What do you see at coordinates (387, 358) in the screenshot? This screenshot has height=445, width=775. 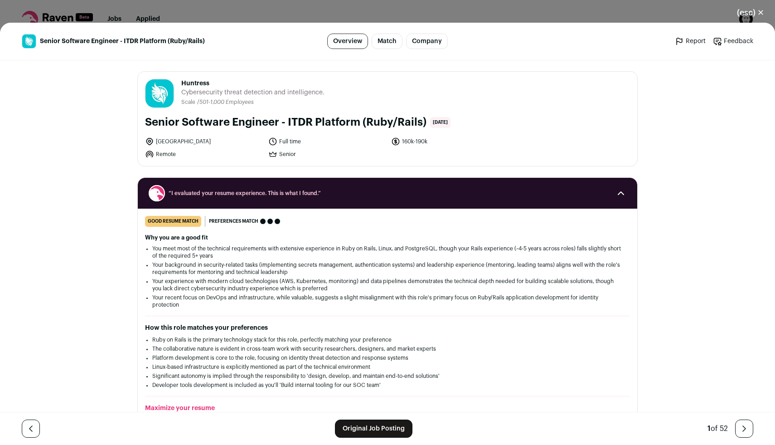 I see `li: Platform development is core to the role, focusing on identity threat detection and response systems` at bounding box center [387, 358].